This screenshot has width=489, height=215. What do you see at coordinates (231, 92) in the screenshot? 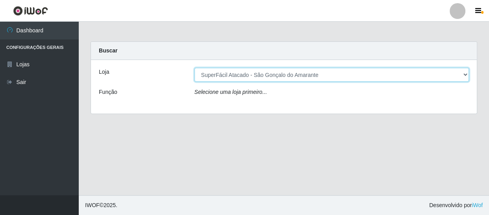
I see `i: Selecione uma loja primeiro...` at bounding box center [231, 92].